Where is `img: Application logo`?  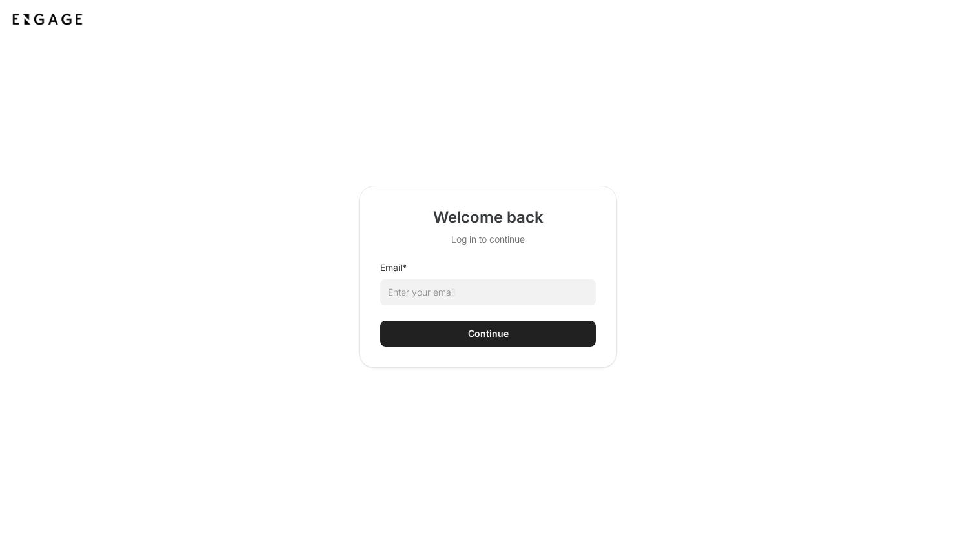 img: Application logo is located at coordinates (47, 19).